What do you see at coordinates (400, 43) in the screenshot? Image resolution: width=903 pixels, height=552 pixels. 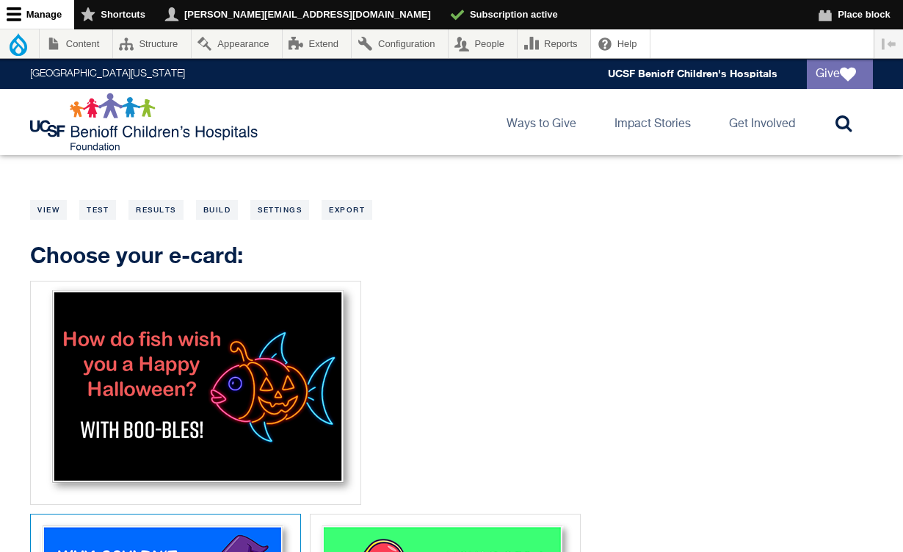 I see `a: Configuration` at bounding box center [400, 43].